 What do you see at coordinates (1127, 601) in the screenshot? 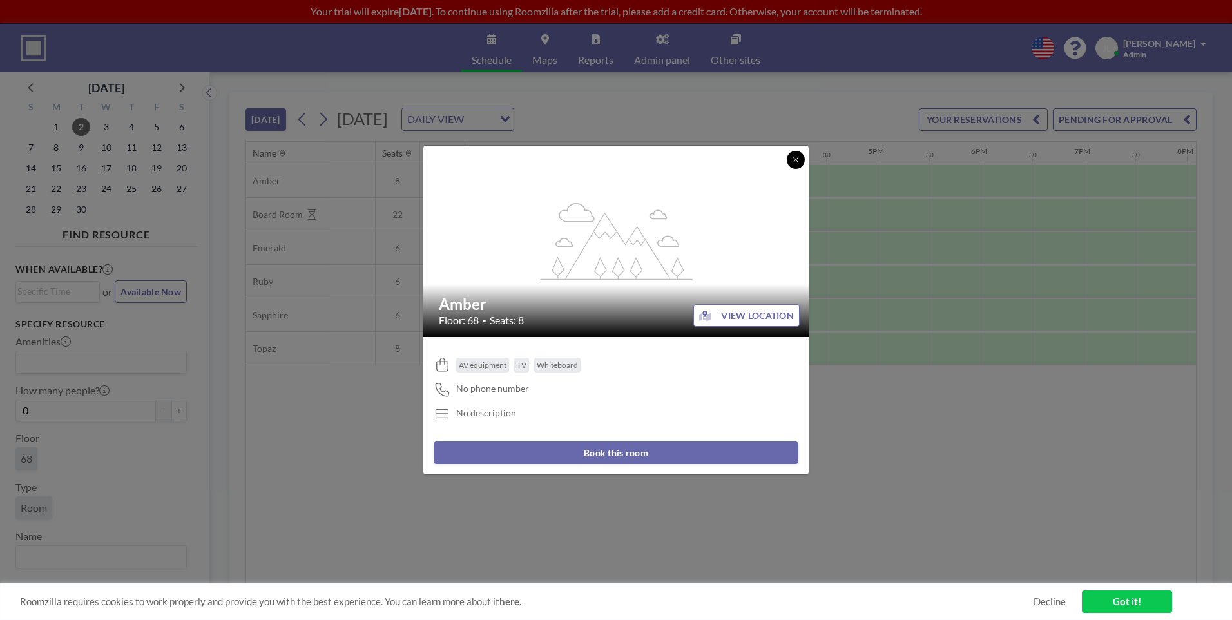
I see `a: Got it!` at bounding box center [1127, 601].